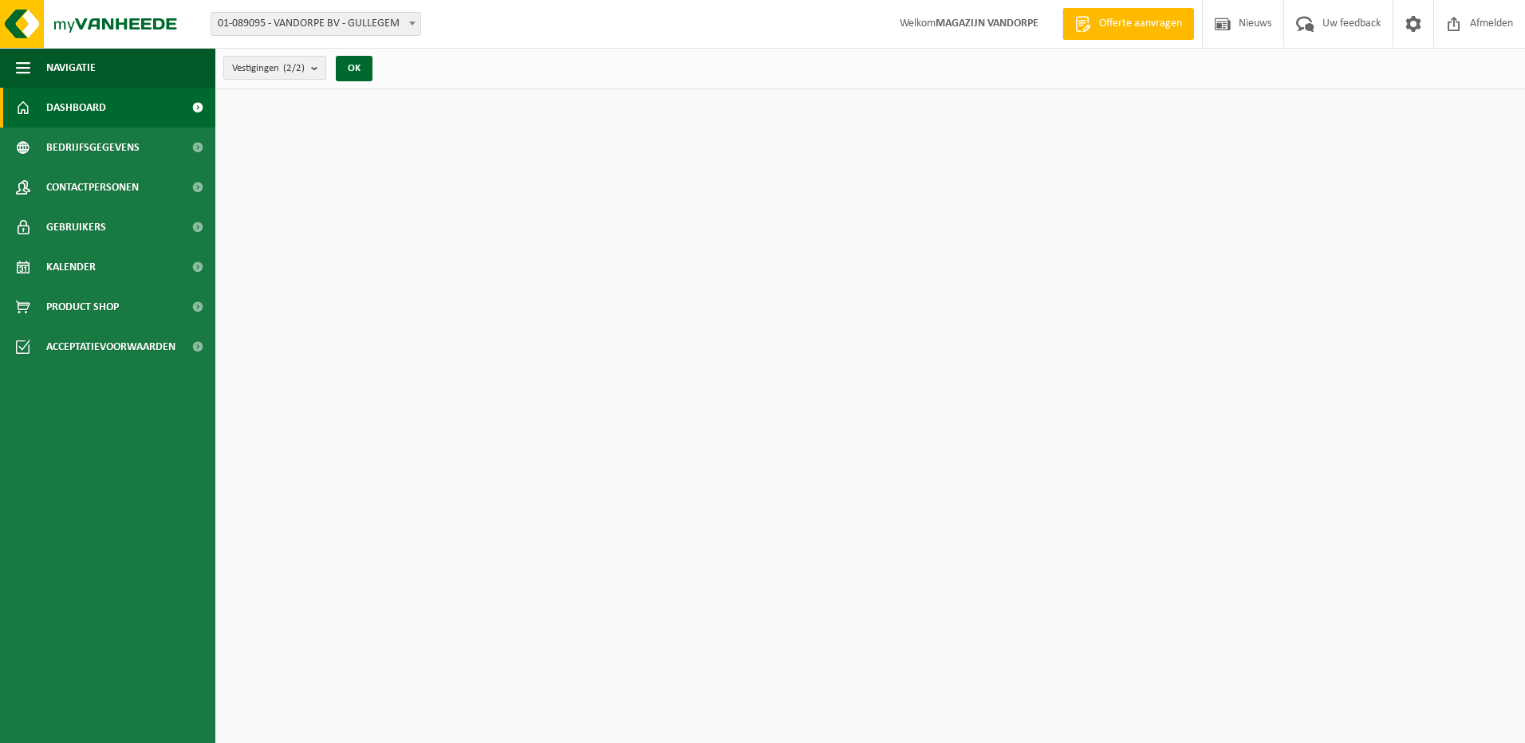  What do you see at coordinates (76, 108) in the screenshot?
I see `span: Dashboard` at bounding box center [76, 108].